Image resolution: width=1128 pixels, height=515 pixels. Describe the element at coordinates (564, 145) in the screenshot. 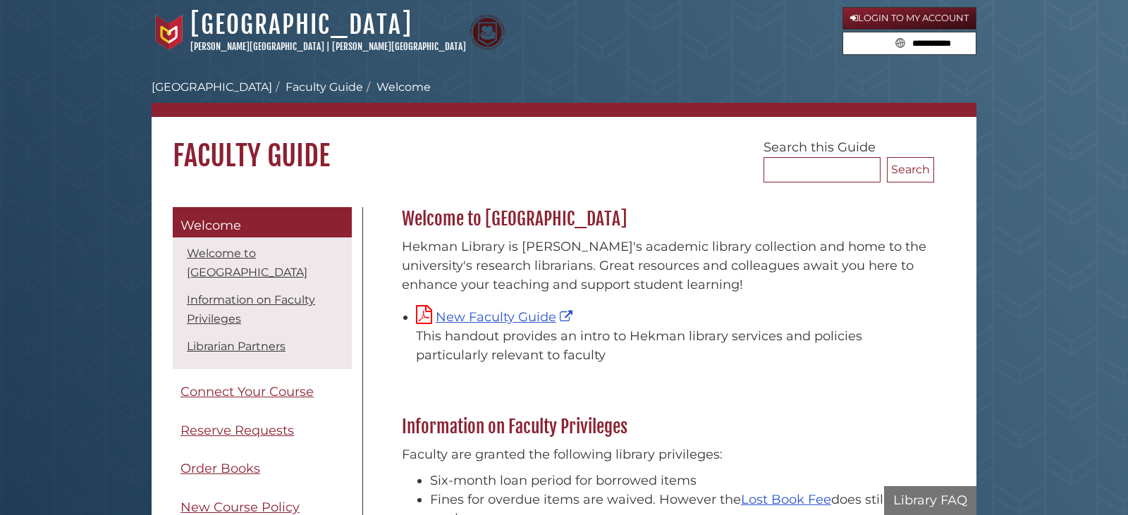

I see `h1: Faculty Guide` at that location.